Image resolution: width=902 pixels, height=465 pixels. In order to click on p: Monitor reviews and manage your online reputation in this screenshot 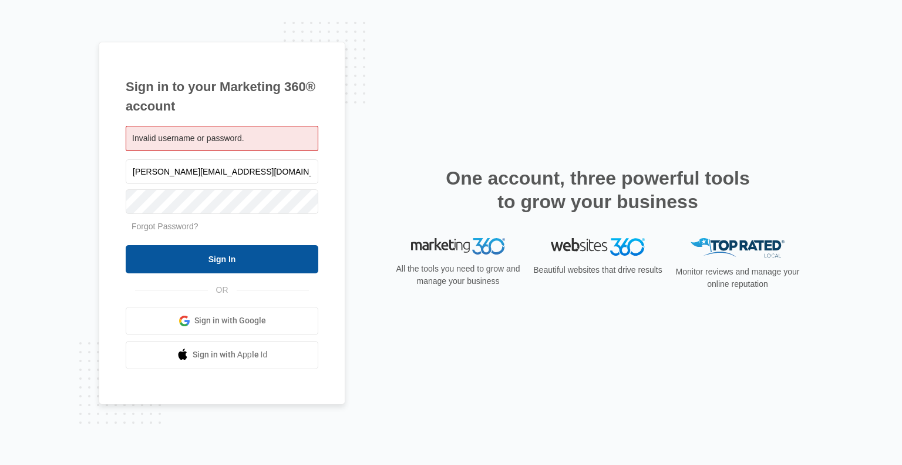, I will do `click(738, 278)`.